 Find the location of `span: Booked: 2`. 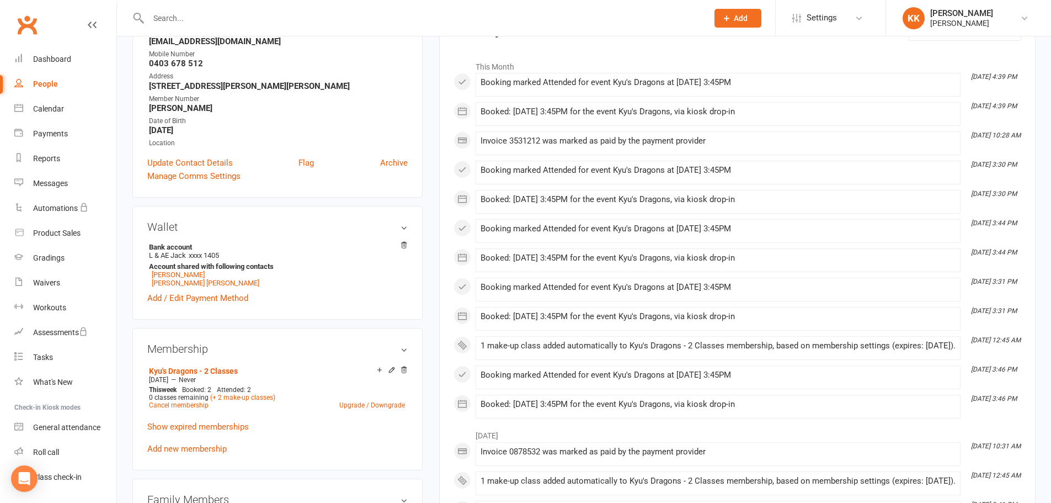

span: Booked: 2 is located at coordinates (196, 390).